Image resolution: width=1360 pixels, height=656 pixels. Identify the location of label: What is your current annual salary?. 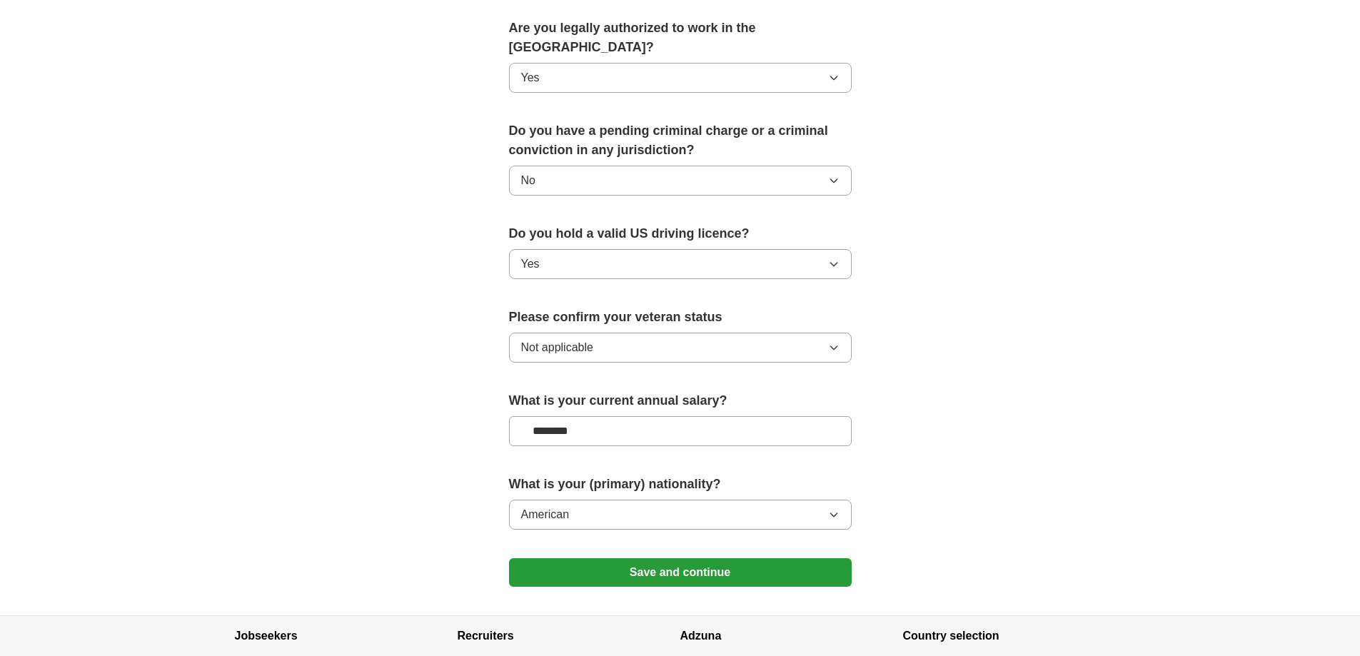
(681, 401).